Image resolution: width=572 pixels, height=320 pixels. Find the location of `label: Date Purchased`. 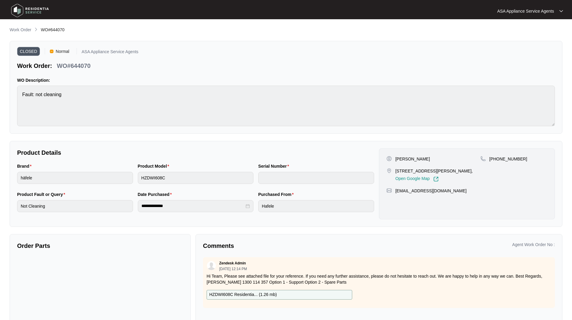

label: Date Purchased is located at coordinates (156, 194).